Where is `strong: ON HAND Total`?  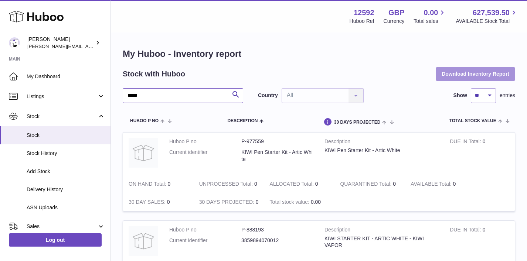 strong: ON HAND Total is located at coordinates (148, 185).